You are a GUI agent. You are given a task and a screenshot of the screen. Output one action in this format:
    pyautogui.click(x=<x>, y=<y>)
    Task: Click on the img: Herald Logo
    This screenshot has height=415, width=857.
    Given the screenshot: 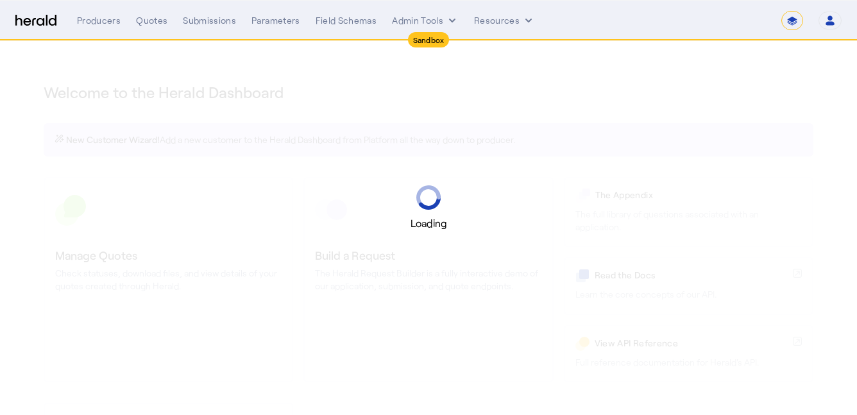 What is the action you would take?
    pyautogui.click(x=36, y=21)
    